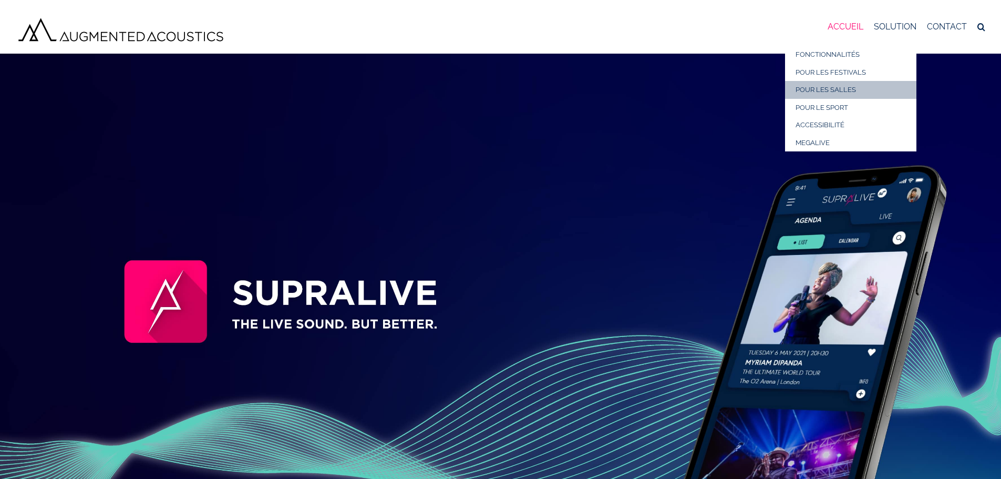  I want to click on a: POUR LES SALLES, so click(851, 90).